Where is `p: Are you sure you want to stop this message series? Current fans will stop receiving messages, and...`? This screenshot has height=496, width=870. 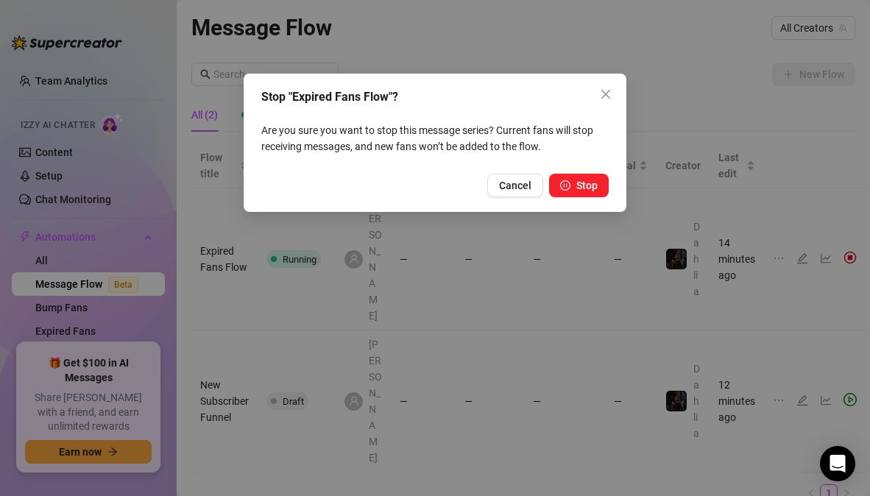
p: Are you sure you want to stop this message series? Current fans will stop receiving messages, and... is located at coordinates (435, 138).